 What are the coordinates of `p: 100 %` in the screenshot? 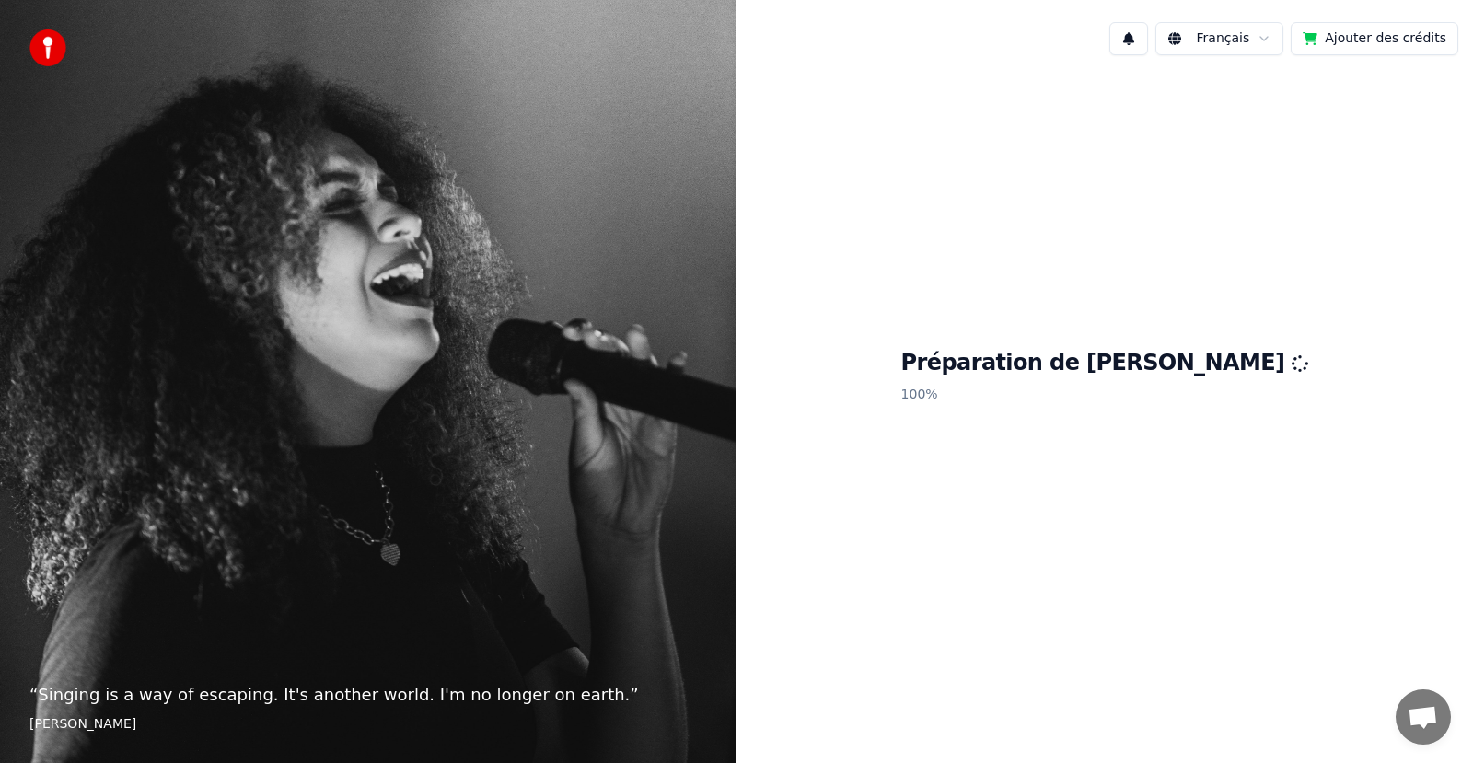 It's located at (1105, 395).